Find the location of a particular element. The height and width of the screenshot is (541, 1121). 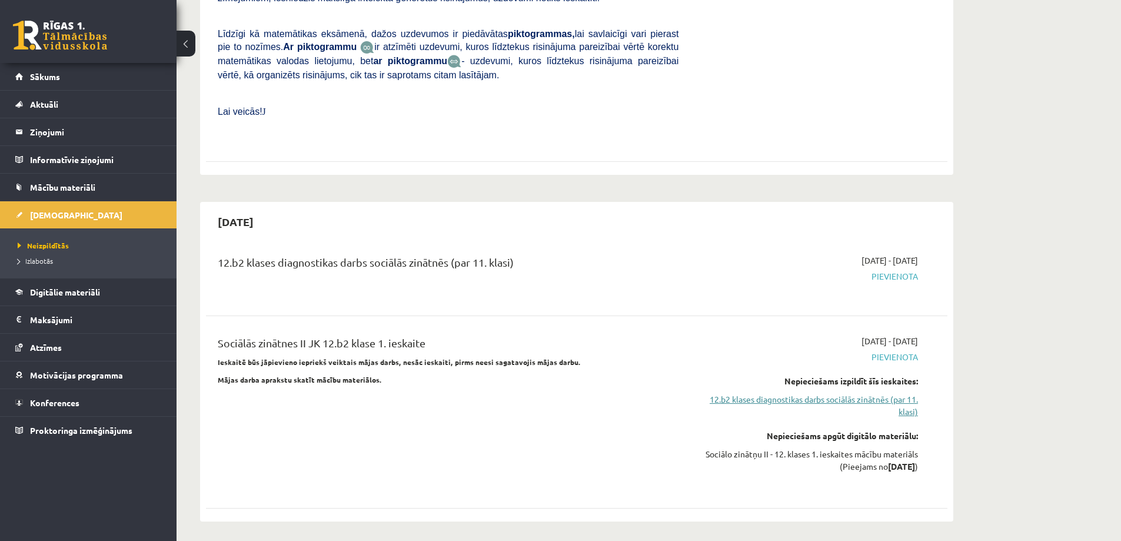

a: Izlabotās is located at coordinates (91, 261).